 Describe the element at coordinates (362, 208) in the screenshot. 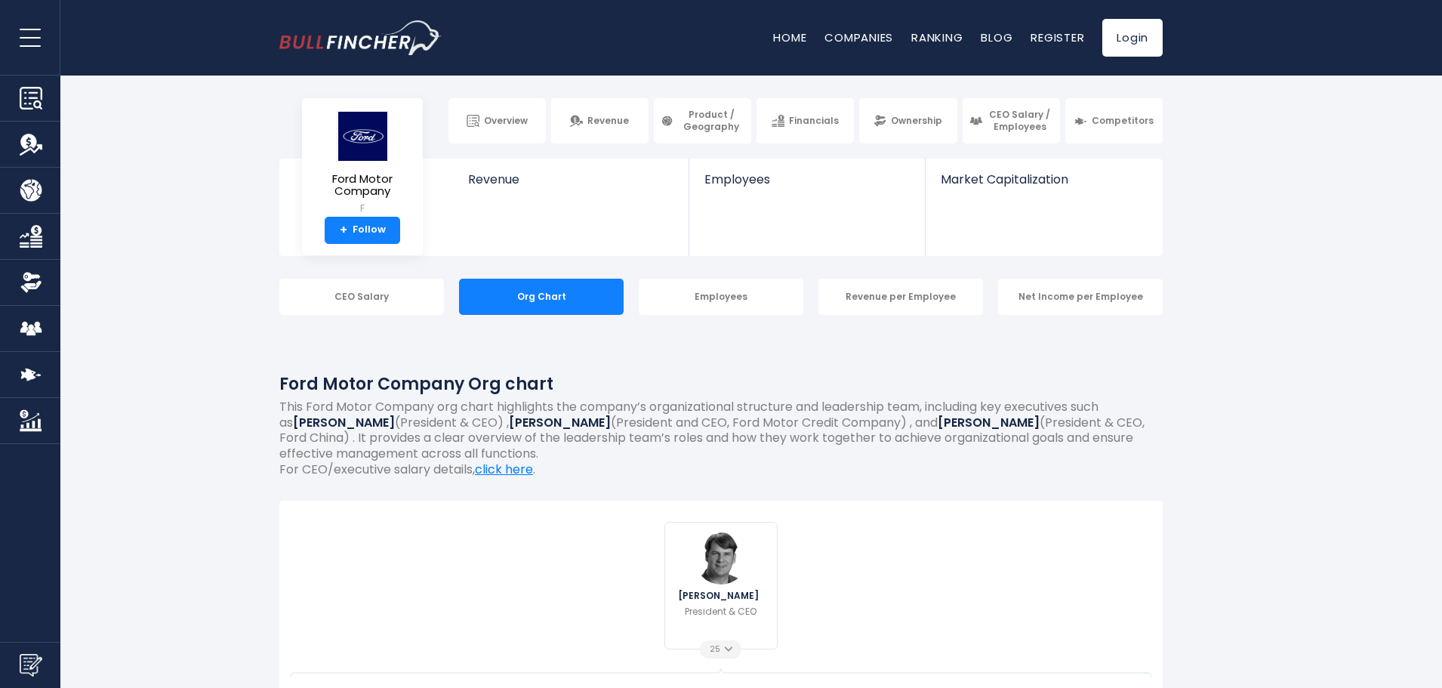

I see `small: F` at that location.